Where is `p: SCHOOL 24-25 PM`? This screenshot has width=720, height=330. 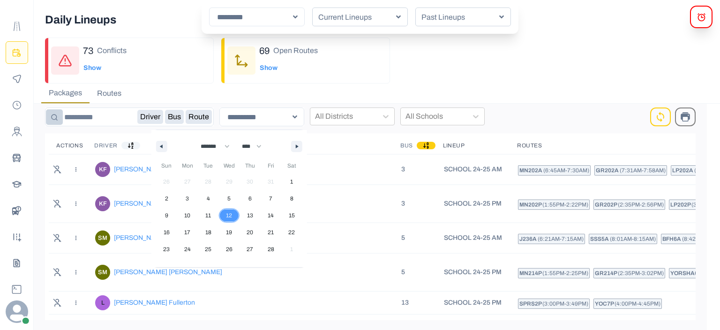
p: SCHOOL 24-25 PM is located at coordinates (473, 203).